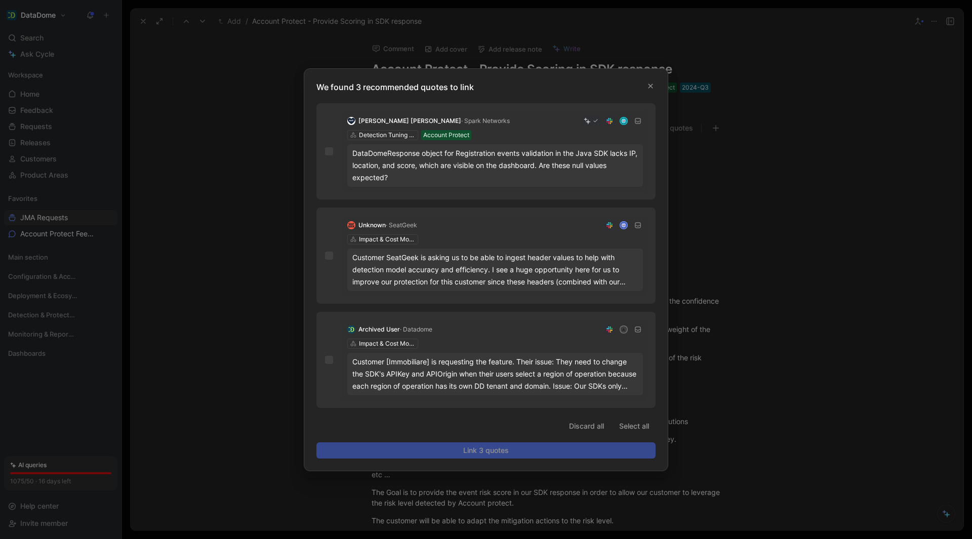 This screenshot has height=539, width=972. Describe the element at coordinates (624, 329) in the screenshot. I see `div: A` at that location.